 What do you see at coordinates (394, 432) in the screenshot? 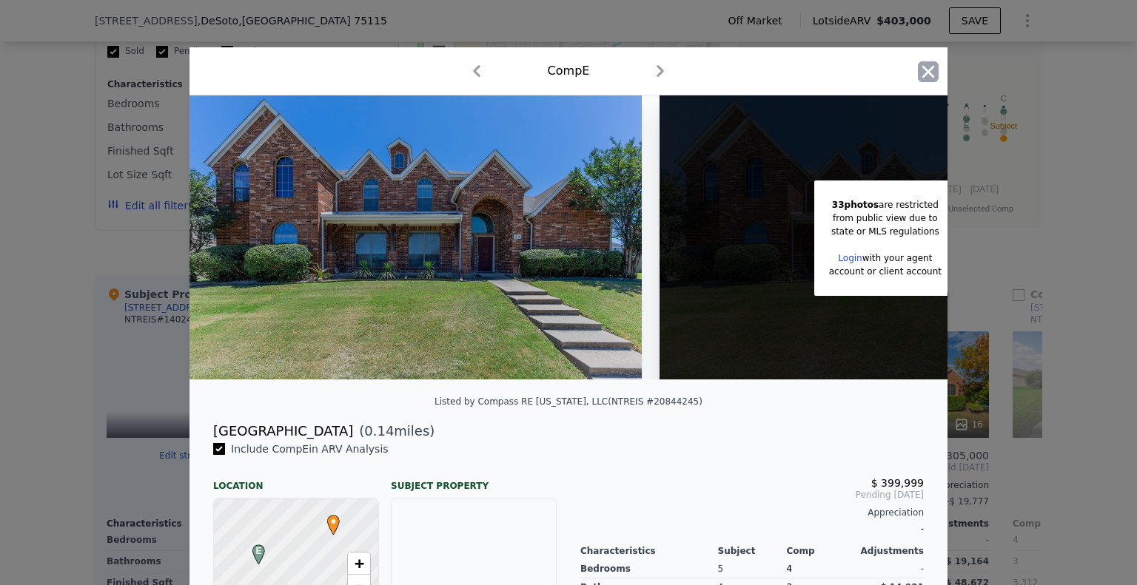
I see `span: ( miles)` at bounding box center [394, 432].